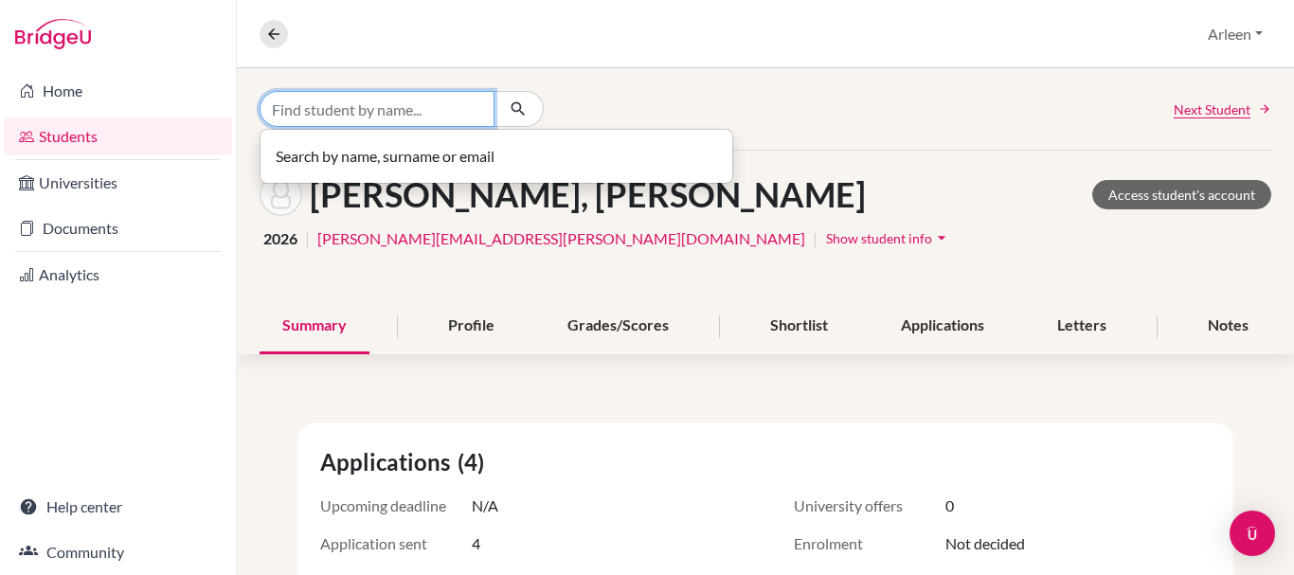  What do you see at coordinates (1211, 109) in the screenshot?
I see `span: Next Student` at bounding box center [1211, 109].